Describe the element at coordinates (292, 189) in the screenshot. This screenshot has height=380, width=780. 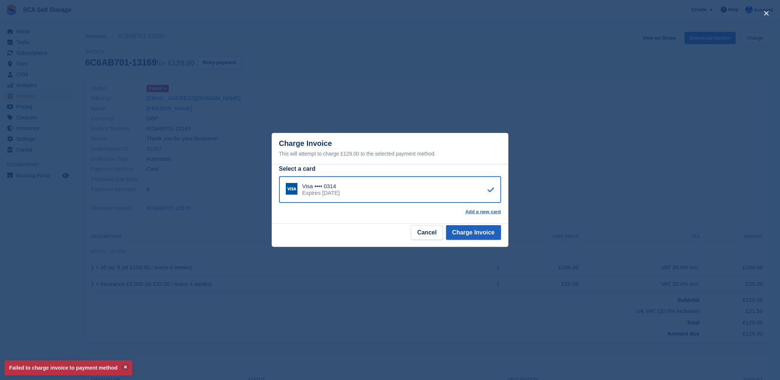
I see `img: Visa Logo` at that location.